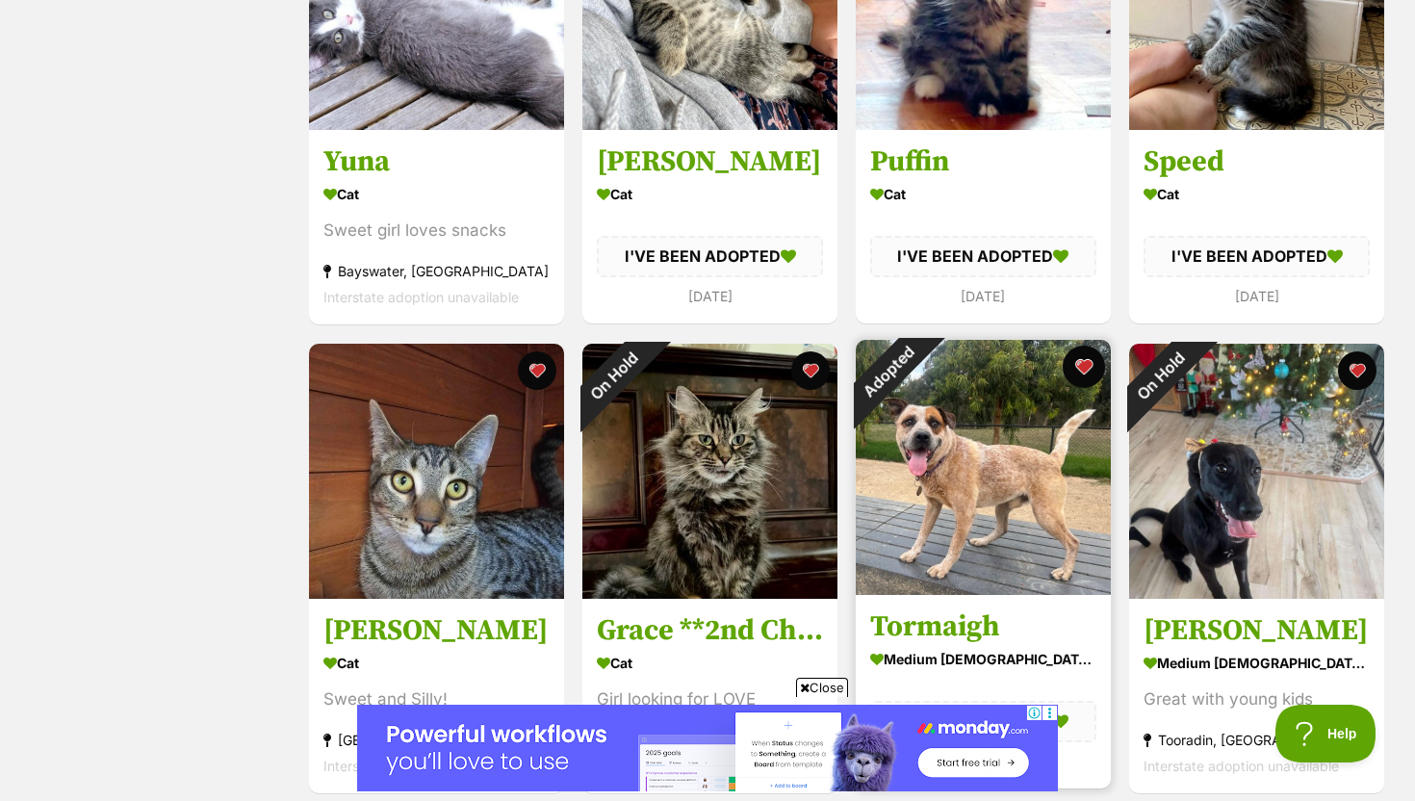 The height and width of the screenshot is (801, 1415). What do you see at coordinates (982, 163) in the screenshot?
I see `h3: Puffin` at bounding box center [982, 163].